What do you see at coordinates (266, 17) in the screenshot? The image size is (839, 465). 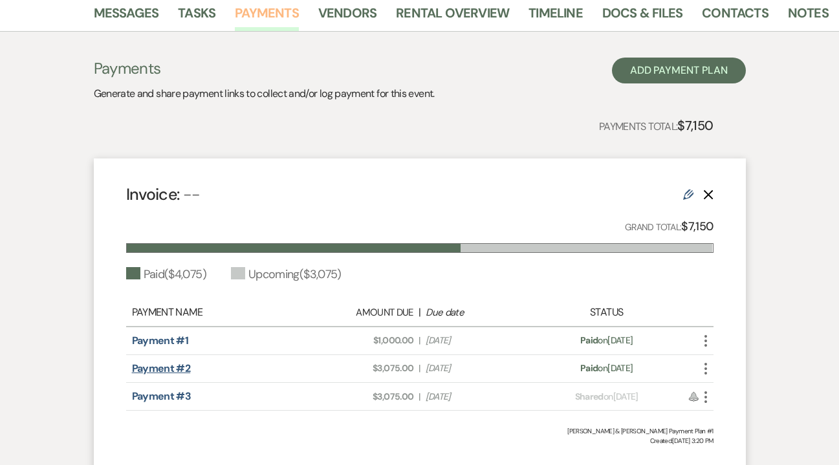 I see `a: Payments` at bounding box center [266, 17].